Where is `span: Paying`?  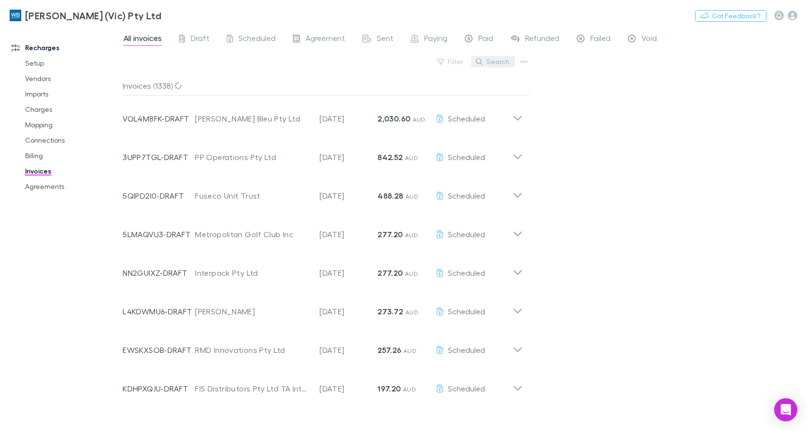
span: Paying is located at coordinates (436, 40).